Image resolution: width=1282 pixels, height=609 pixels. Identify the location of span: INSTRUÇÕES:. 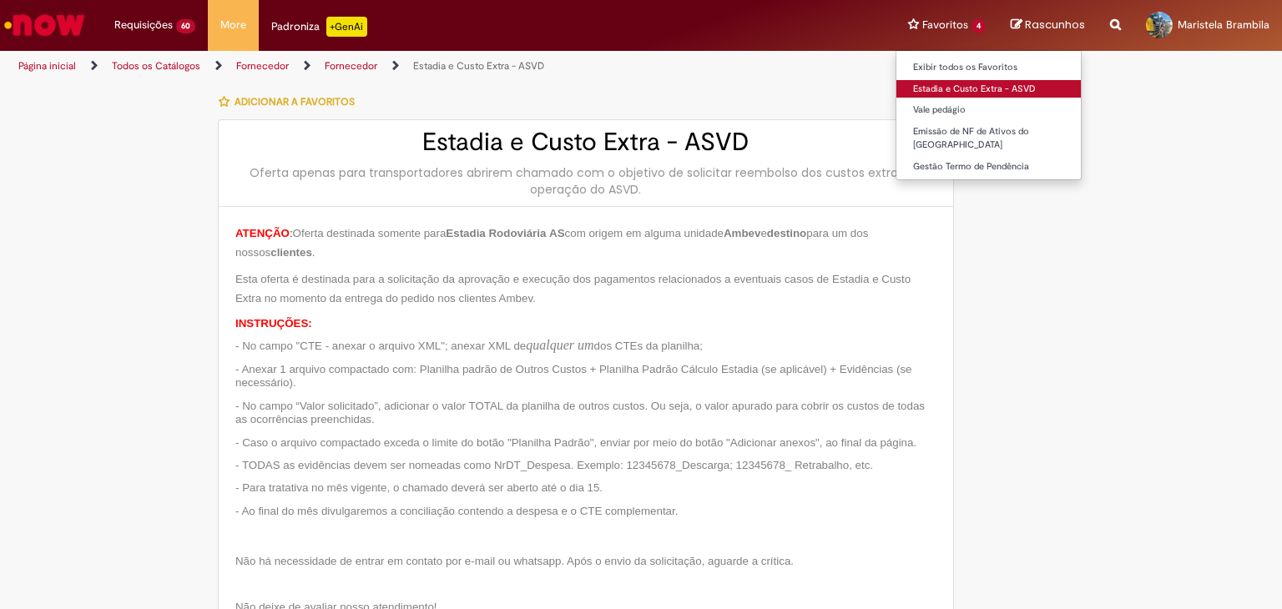
(274, 323).